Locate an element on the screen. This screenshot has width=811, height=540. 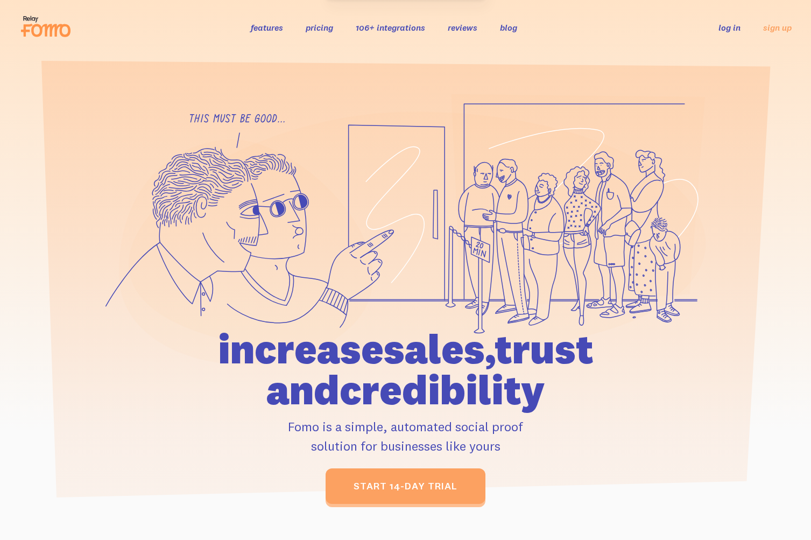
a: start 14-day trial is located at coordinates (405, 486).